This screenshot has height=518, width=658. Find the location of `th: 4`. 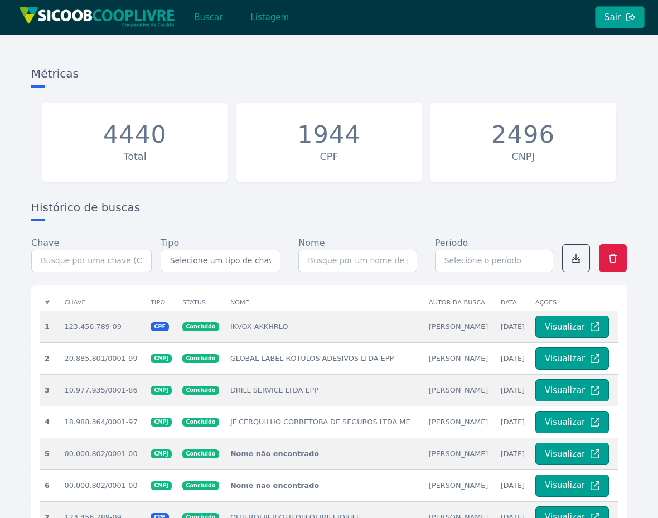

th: 4 is located at coordinates (50, 421).